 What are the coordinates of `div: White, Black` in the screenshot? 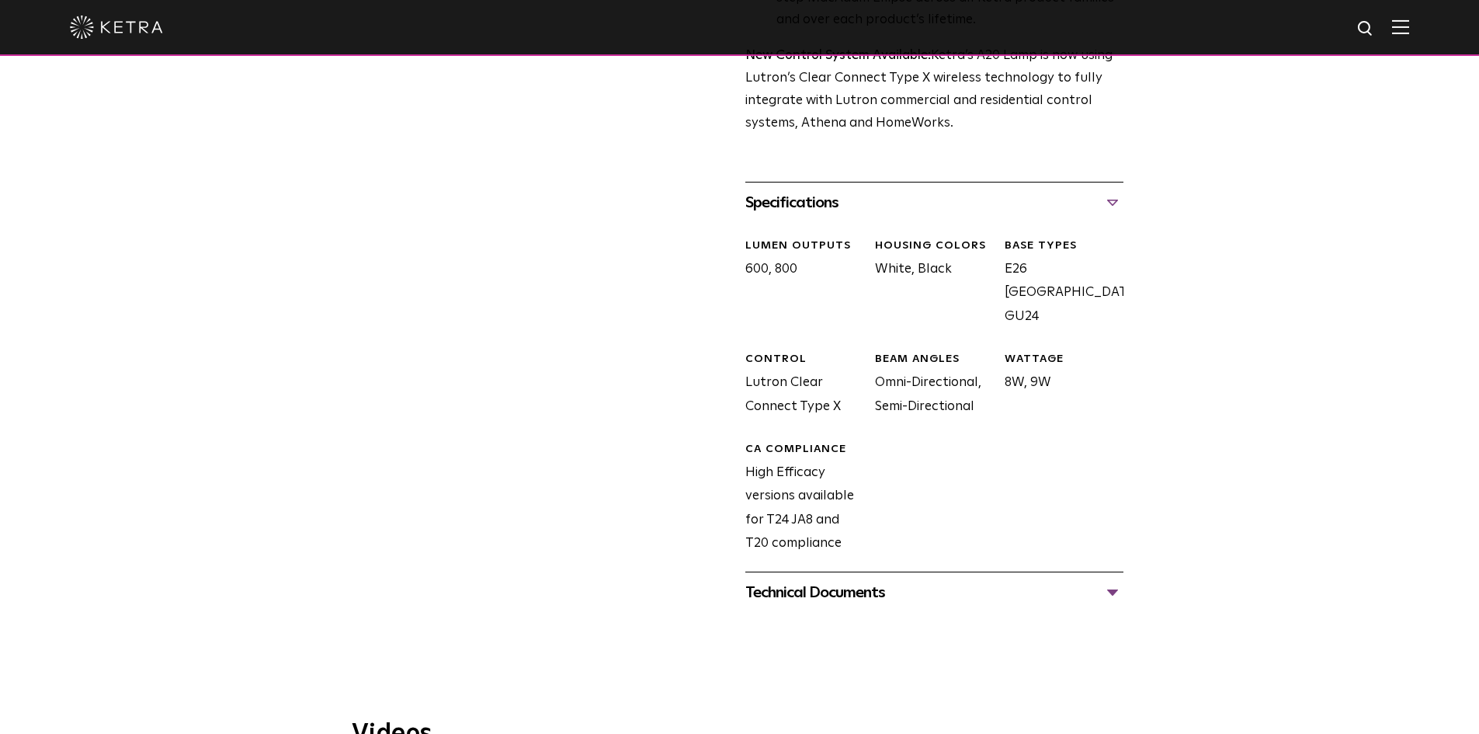 It's located at (928, 283).